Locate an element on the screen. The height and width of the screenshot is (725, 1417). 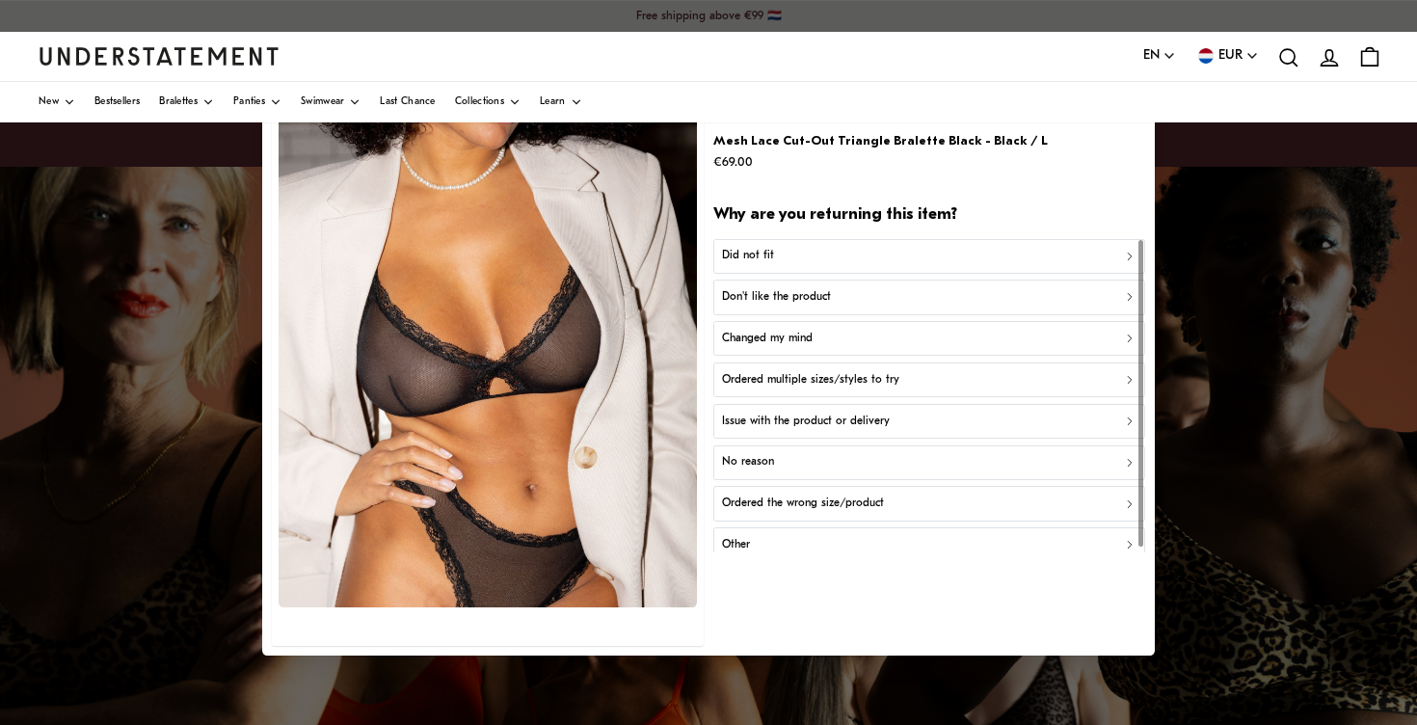
button: EUR is located at coordinates (1227, 56).